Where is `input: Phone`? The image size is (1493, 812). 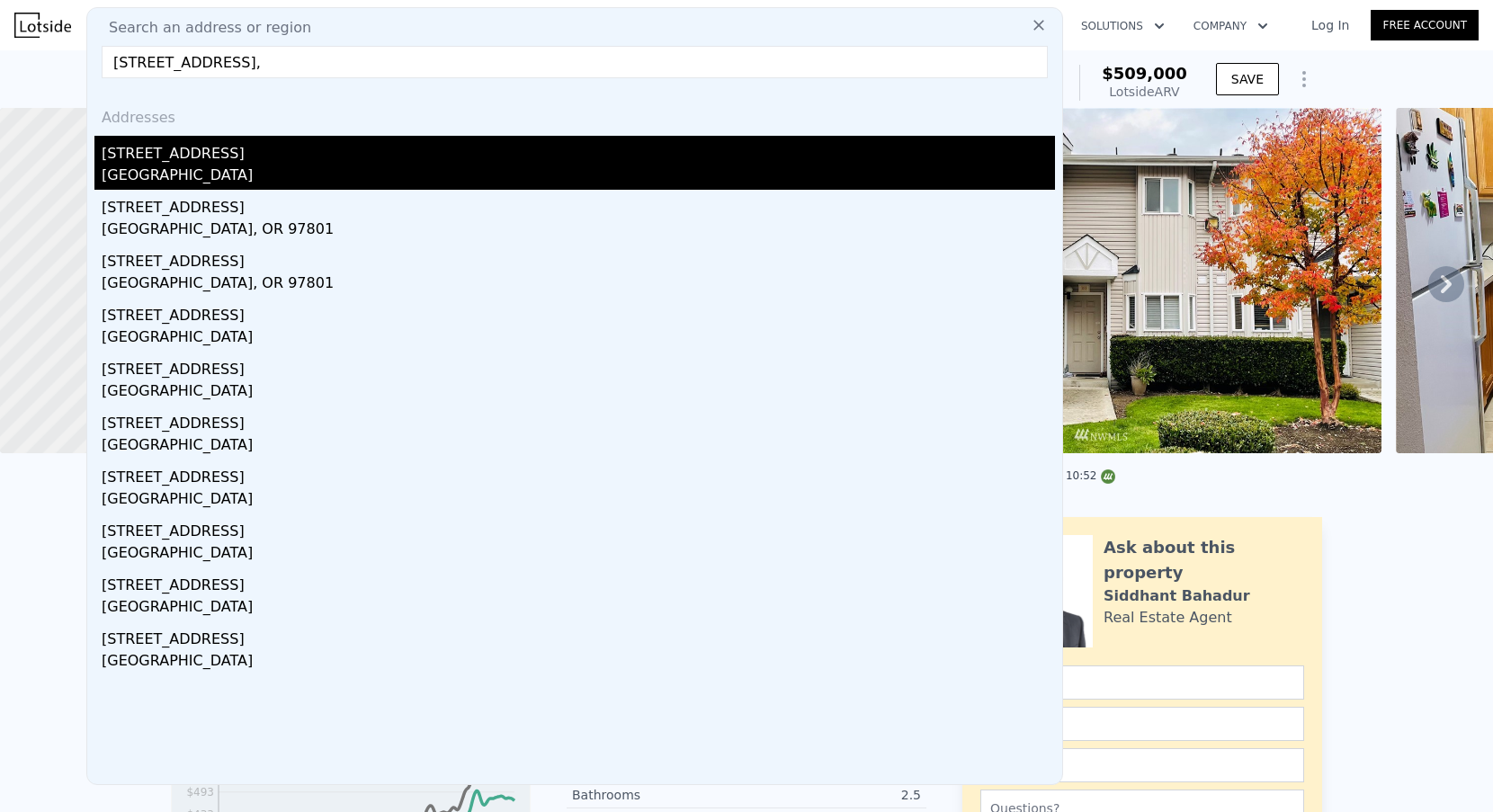
input: Phone is located at coordinates (1141, 765).